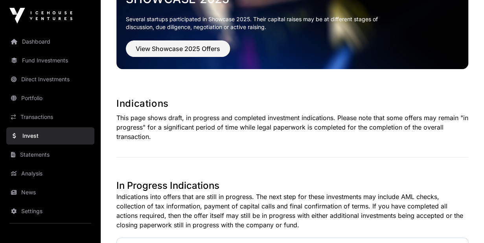 This screenshot has width=484, height=243. What do you see at coordinates (178, 52) in the screenshot?
I see `a: View Showcase 2025 Offers` at bounding box center [178, 52].